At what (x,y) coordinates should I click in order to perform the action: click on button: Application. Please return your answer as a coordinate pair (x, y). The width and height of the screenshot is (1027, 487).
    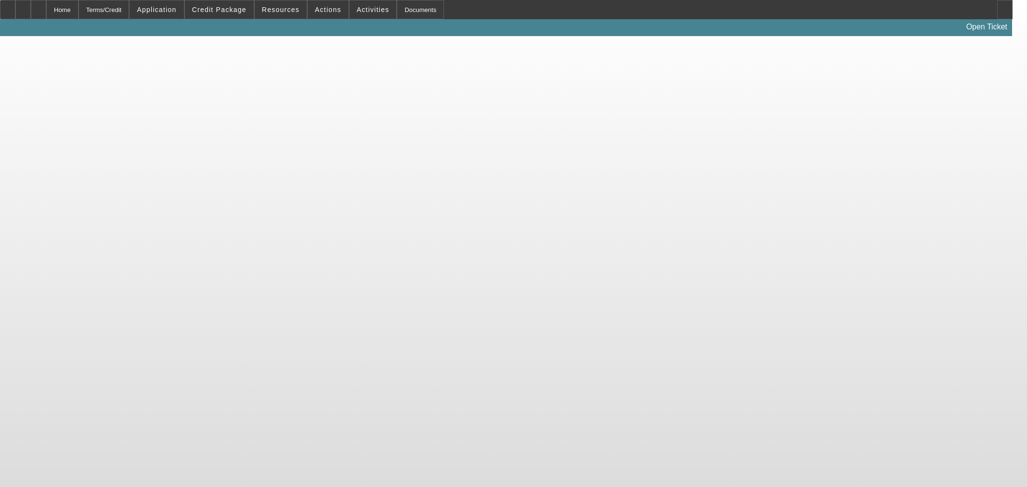
    Looking at the image, I should click on (156, 10).